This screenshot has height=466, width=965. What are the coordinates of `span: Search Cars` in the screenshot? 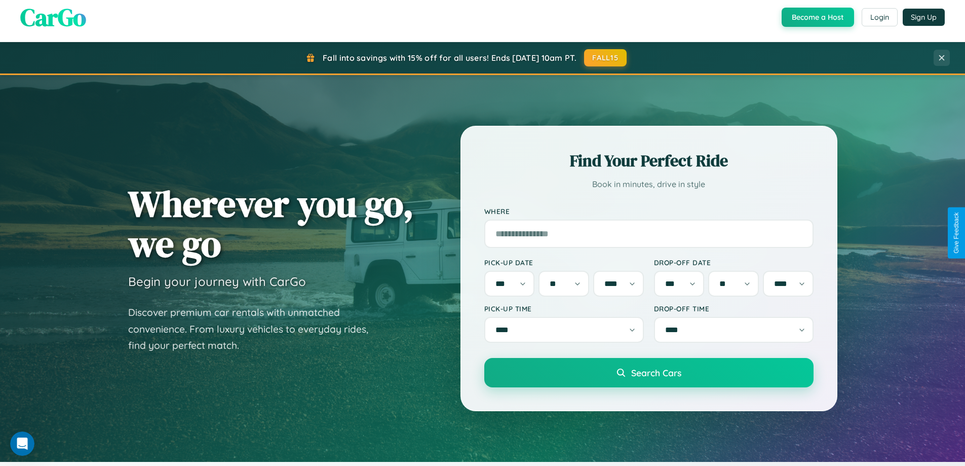 It's located at (656, 372).